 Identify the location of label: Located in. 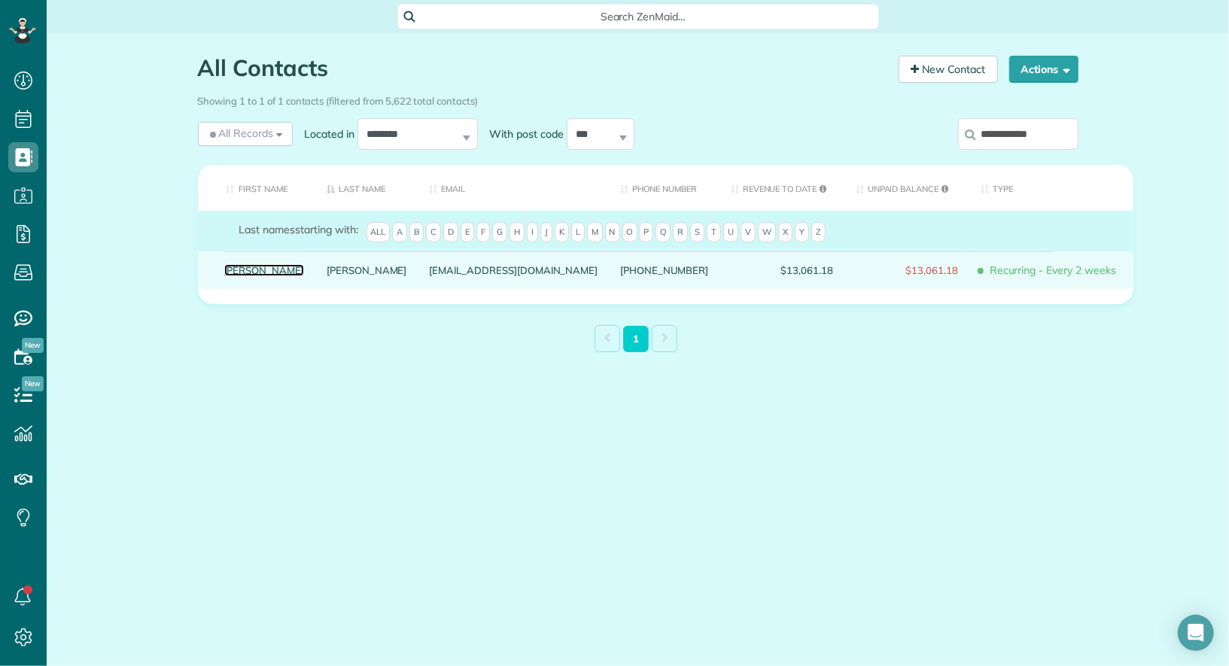
(325, 134).